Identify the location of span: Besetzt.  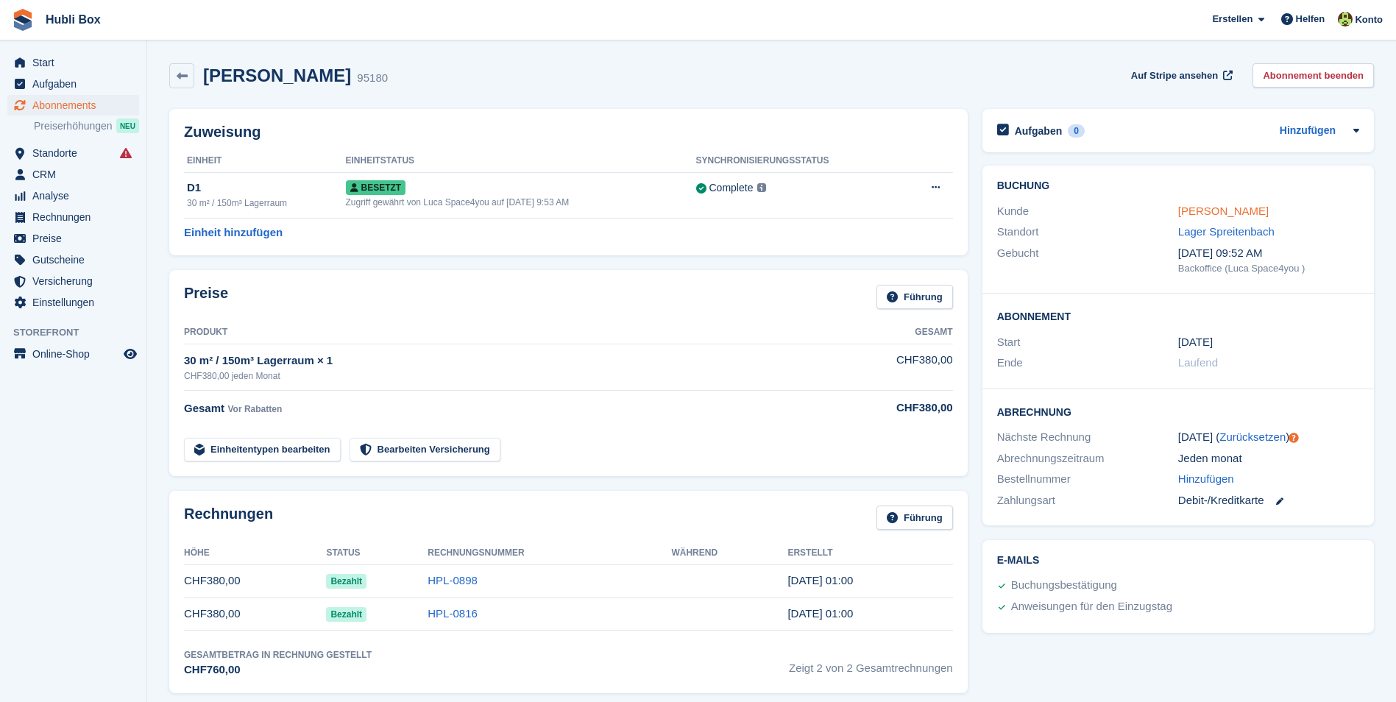
(376, 188).